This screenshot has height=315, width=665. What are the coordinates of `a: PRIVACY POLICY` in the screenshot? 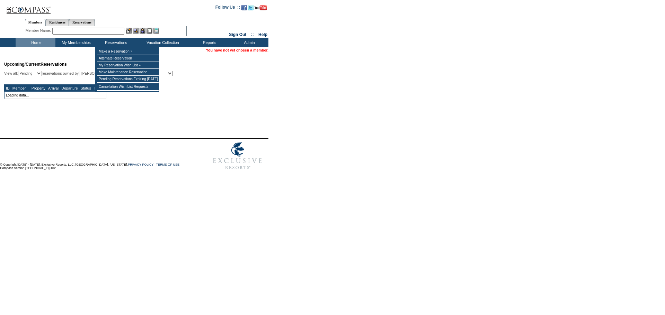 It's located at (141, 165).